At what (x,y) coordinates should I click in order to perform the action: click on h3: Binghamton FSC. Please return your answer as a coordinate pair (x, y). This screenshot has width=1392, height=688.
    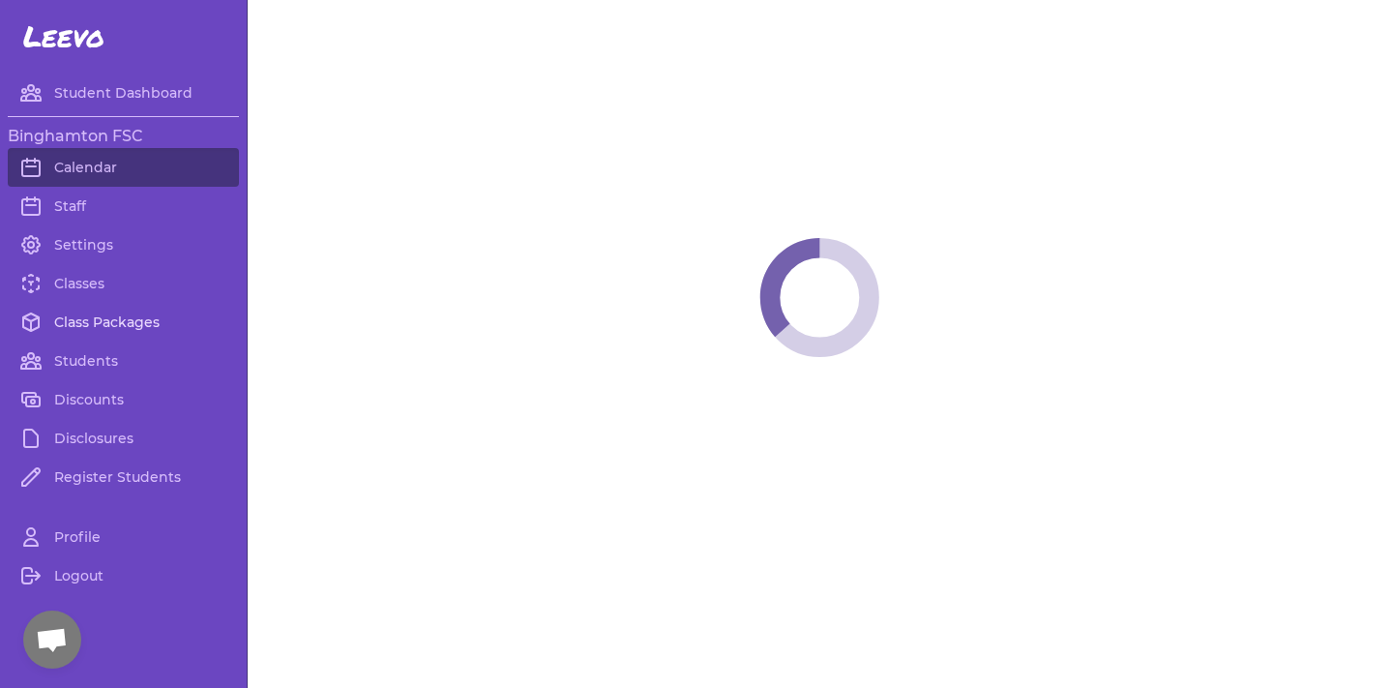
    Looking at the image, I should click on (123, 136).